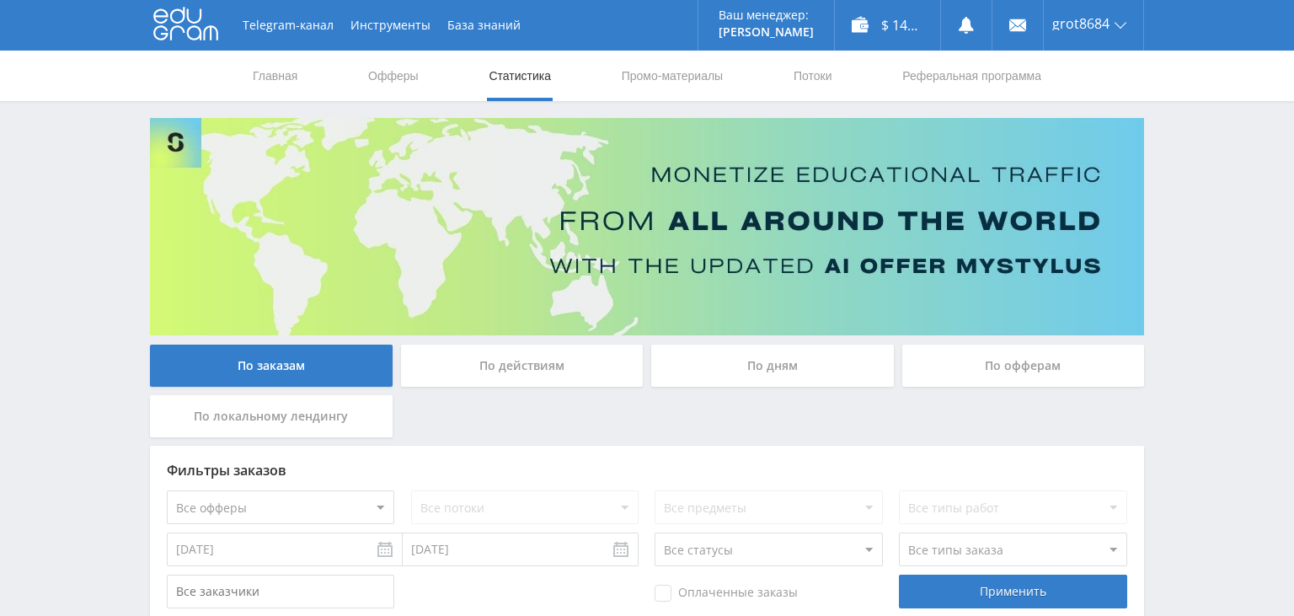 The height and width of the screenshot is (616, 1294). What do you see at coordinates (1081, 24) in the screenshot?
I see `span: grot8684` at bounding box center [1081, 24].